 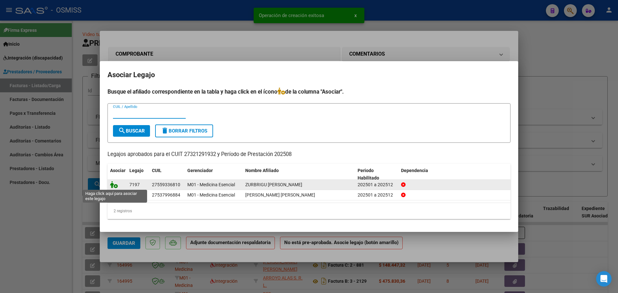 What do you see at coordinates (184, 131) in the screenshot?
I see `span: Borrar Filtros` at bounding box center [184, 131].